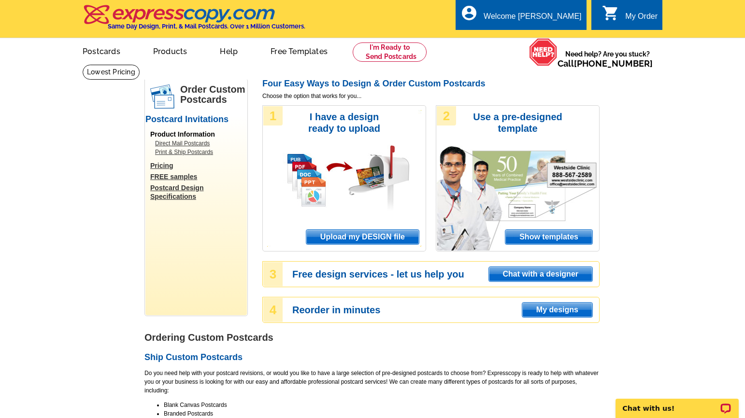 The height and width of the screenshot is (418, 745). I want to click on h1: Order Custom Postcards, so click(214, 95).